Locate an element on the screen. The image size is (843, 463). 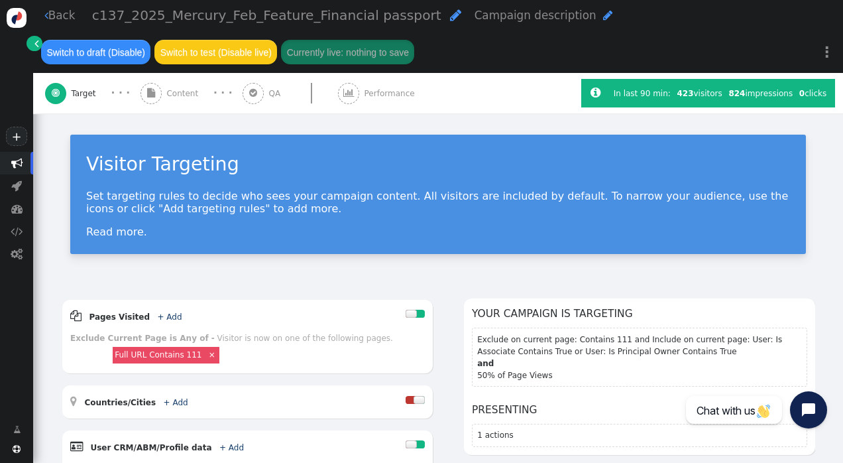
span: clicks is located at coordinates (813, 93).